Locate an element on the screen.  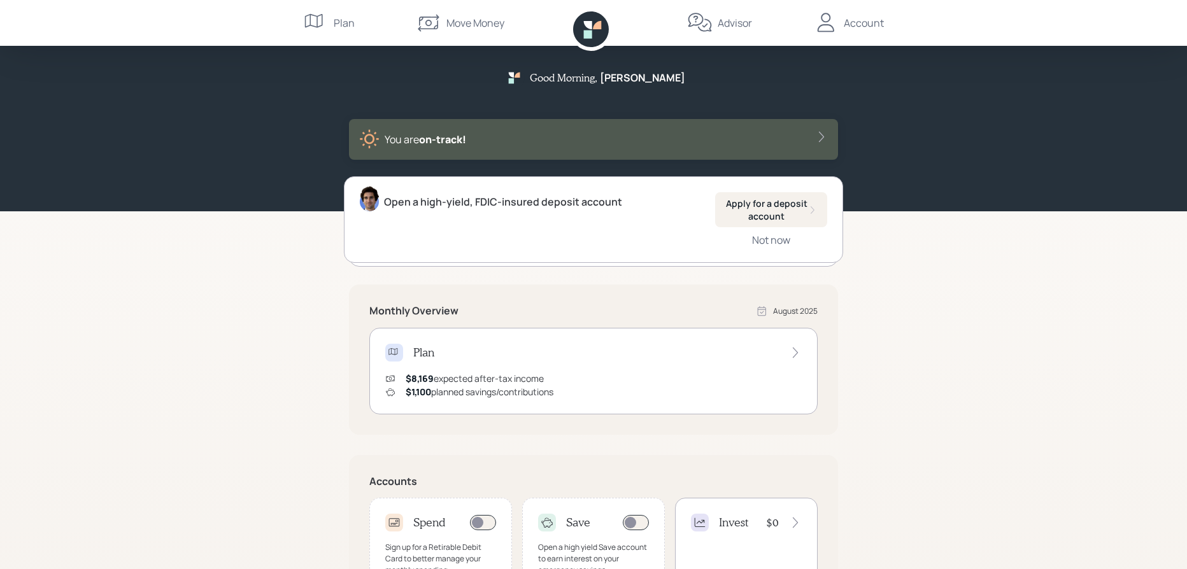
h5: Good Morning , is located at coordinates (564, 77).